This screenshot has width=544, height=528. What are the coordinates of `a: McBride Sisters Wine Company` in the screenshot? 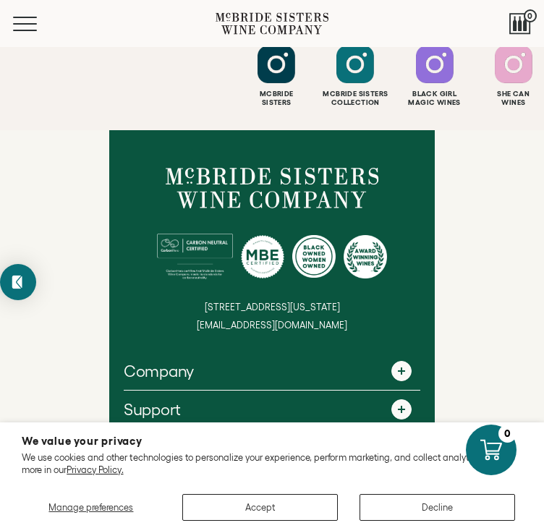 It's located at (272, 188).